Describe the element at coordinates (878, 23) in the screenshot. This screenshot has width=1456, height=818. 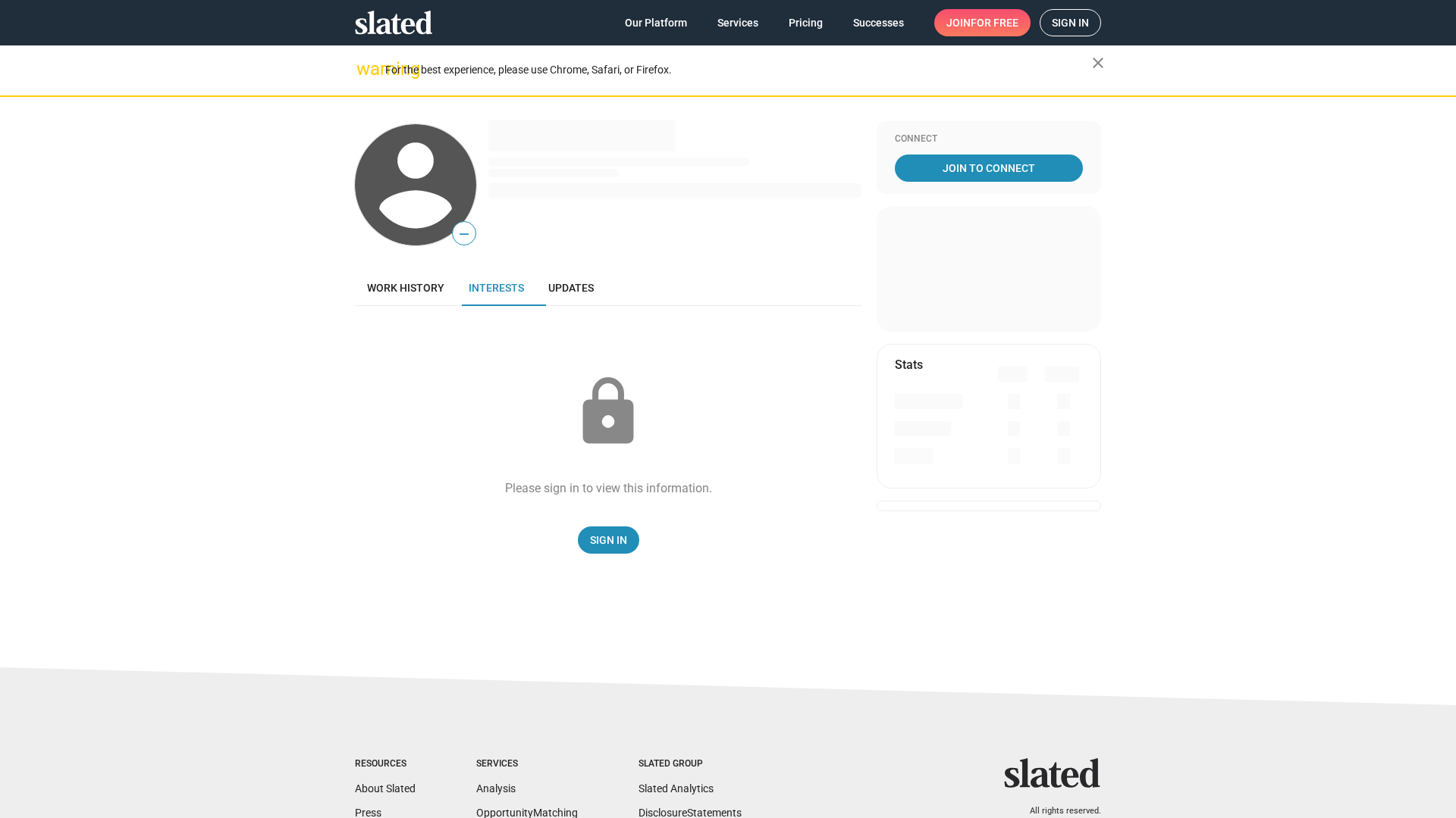
I see `a: Successes` at that location.